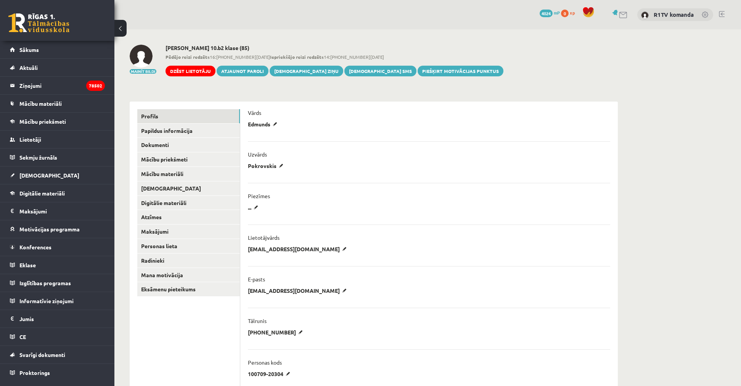 The height and width of the screenshot is (386, 741). Describe the element at coordinates (57, 354) in the screenshot. I see `a: Svarīgi dokumenti` at that location.